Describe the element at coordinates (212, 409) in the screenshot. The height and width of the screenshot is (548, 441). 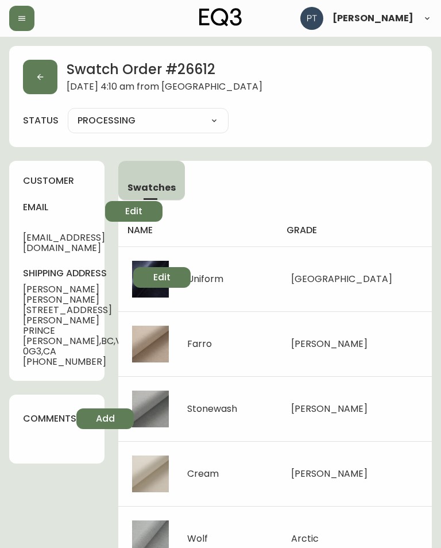
I see `div: Stonewash` at that location.